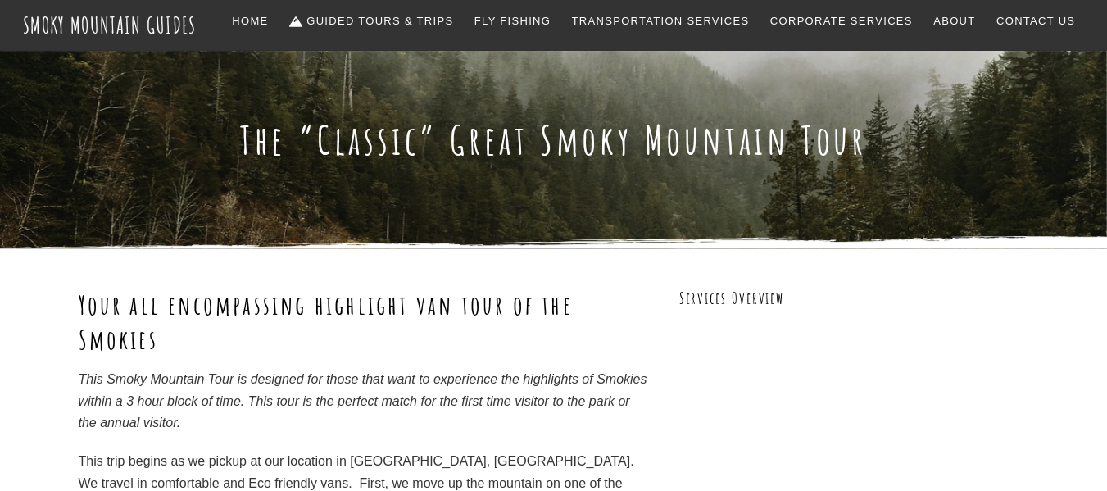  I want to click on strong: Your all encompassing highlight van tour of the Smokies, so click(325, 321).